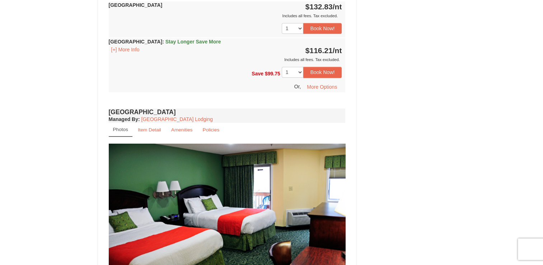 The image size is (543, 265). I want to click on small: Photos, so click(121, 129).